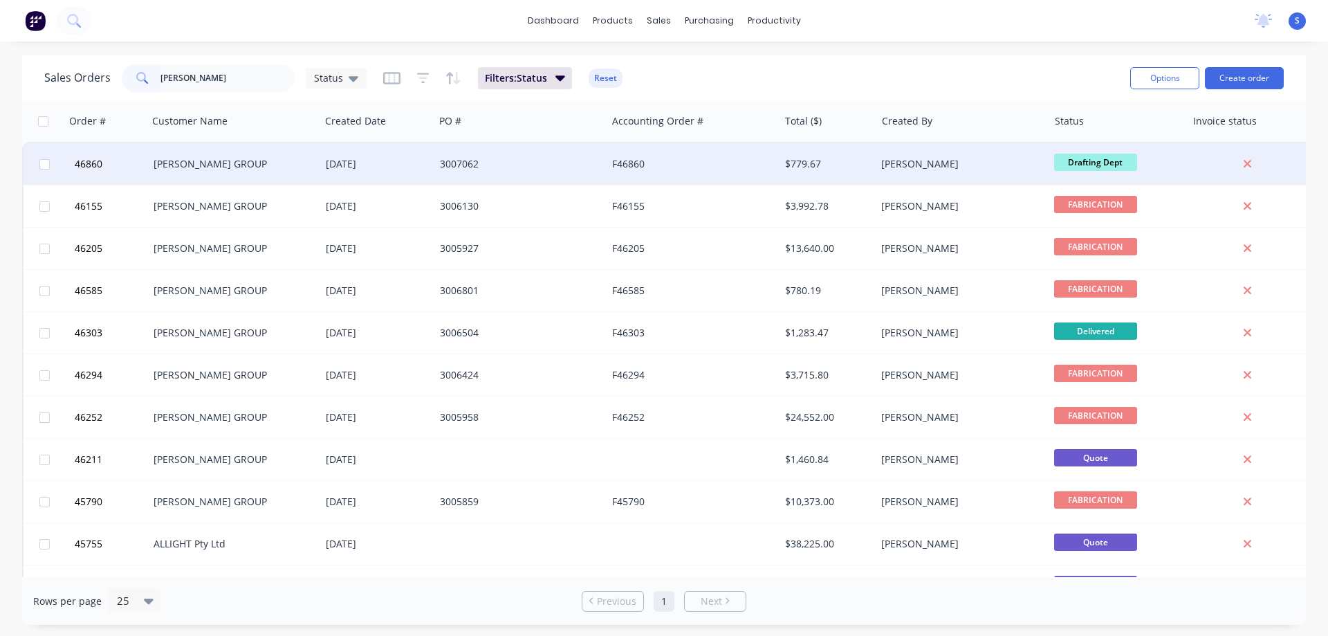  Describe the element at coordinates (230, 544) in the screenshot. I see `div: ALLIGHT Pty Ltd` at that location.